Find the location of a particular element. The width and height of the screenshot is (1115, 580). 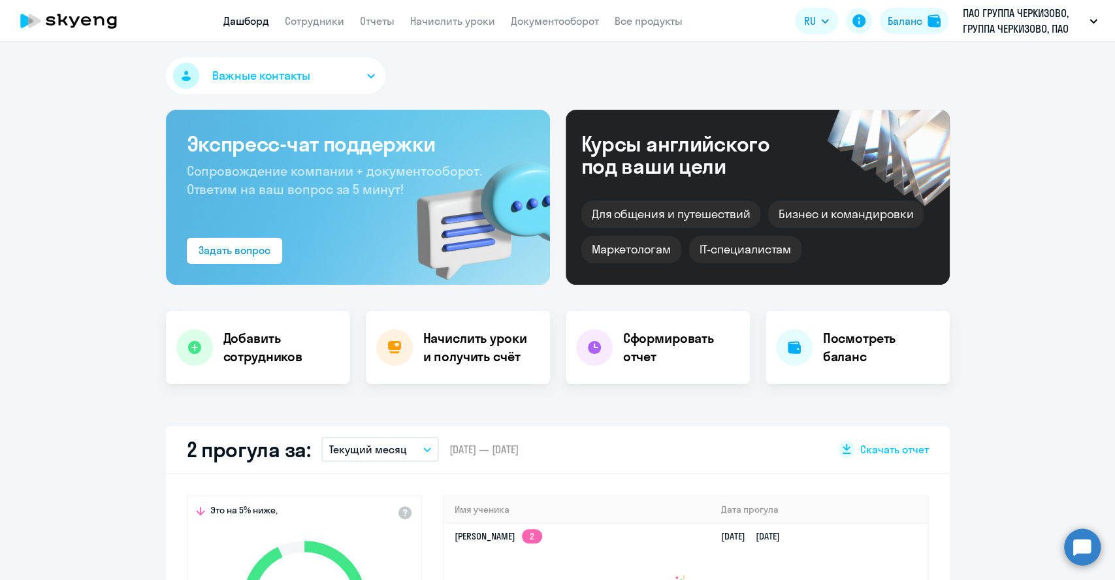

span: Важные контакты is located at coordinates (261, 76).